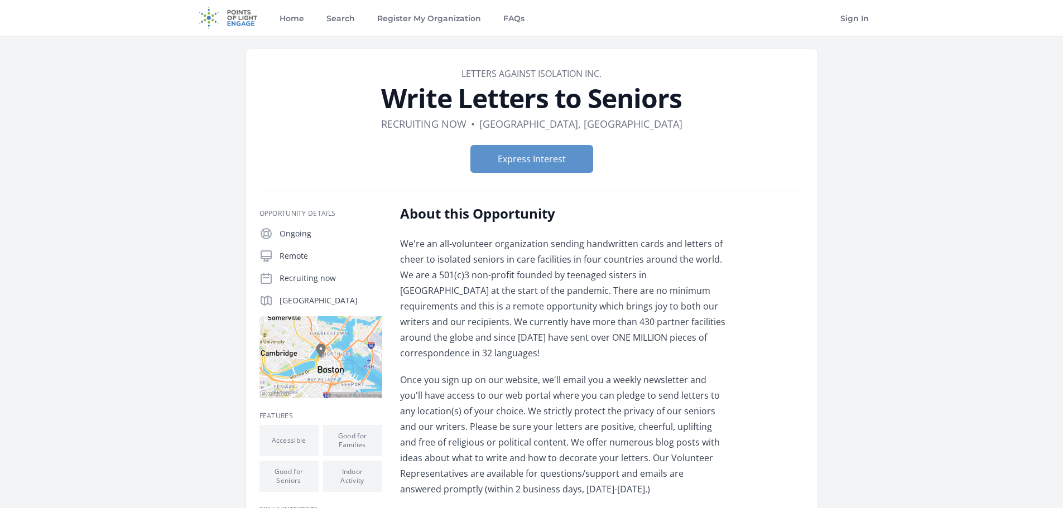 This screenshot has height=508, width=1063. I want to click on img: Map, so click(321, 357).